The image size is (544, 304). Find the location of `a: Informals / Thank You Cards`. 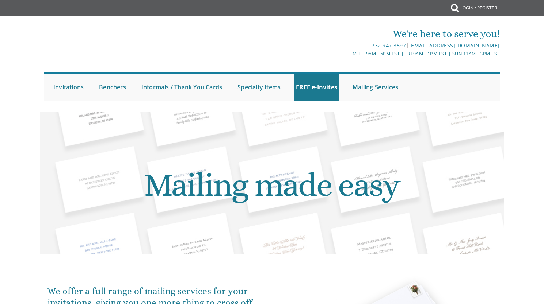

a: Informals / Thank You Cards is located at coordinates (181, 87).